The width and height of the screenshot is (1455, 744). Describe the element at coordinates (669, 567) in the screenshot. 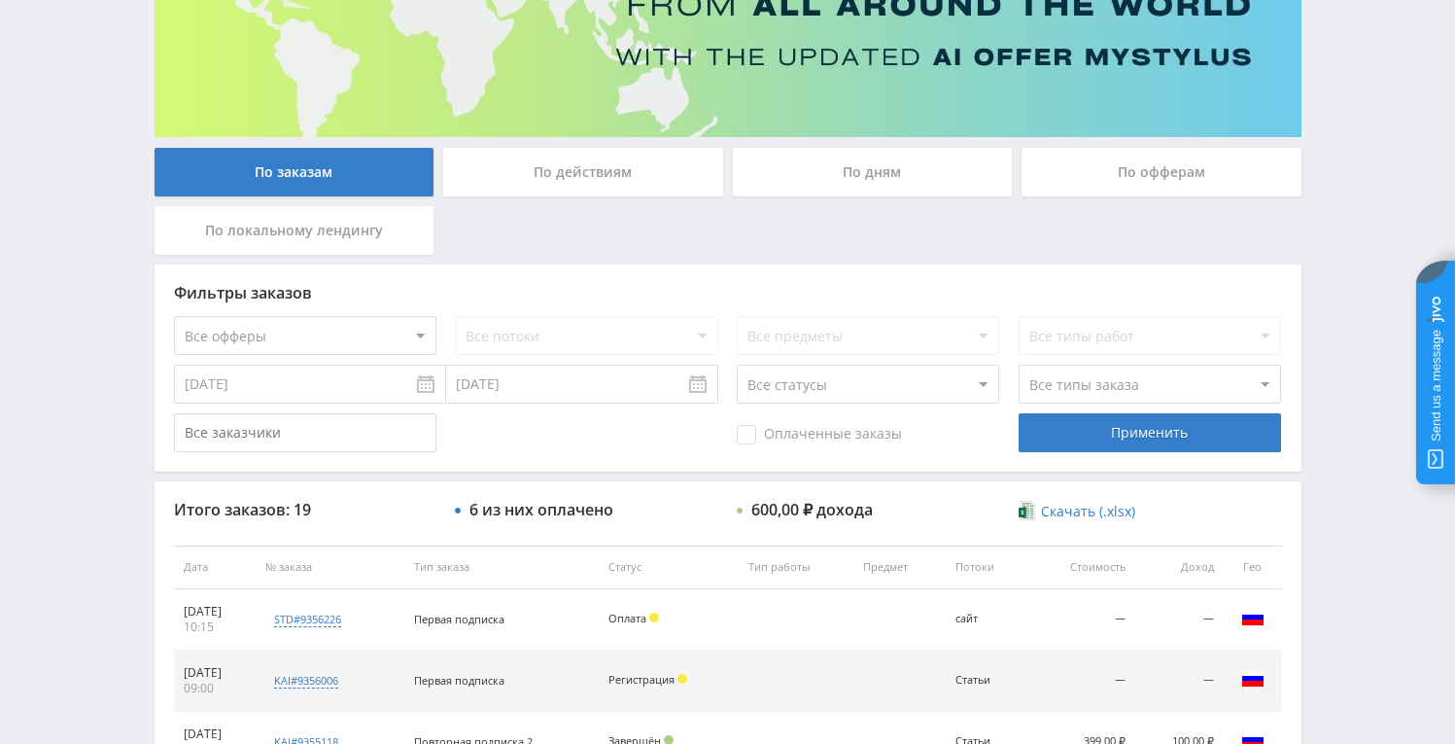

I see `th: Статус` at that location.